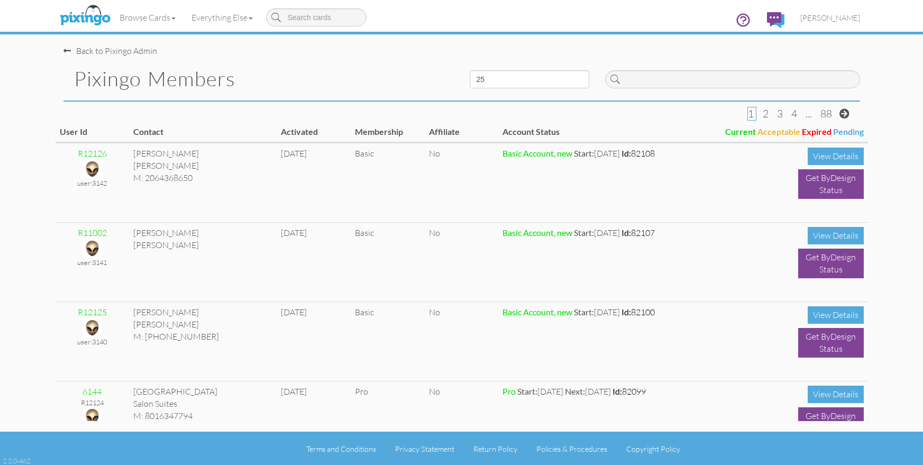 This screenshot has width=923, height=465. Describe the element at coordinates (638, 153) in the screenshot. I see `span: 82108` at that location.